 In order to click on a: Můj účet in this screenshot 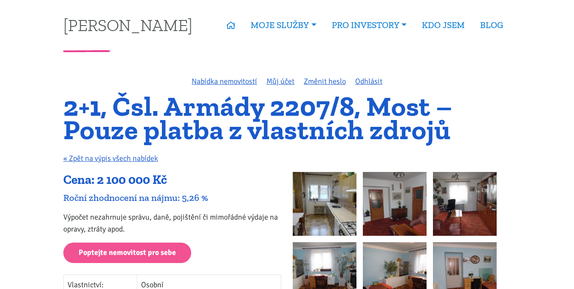, I will do `click(280, 81)`.